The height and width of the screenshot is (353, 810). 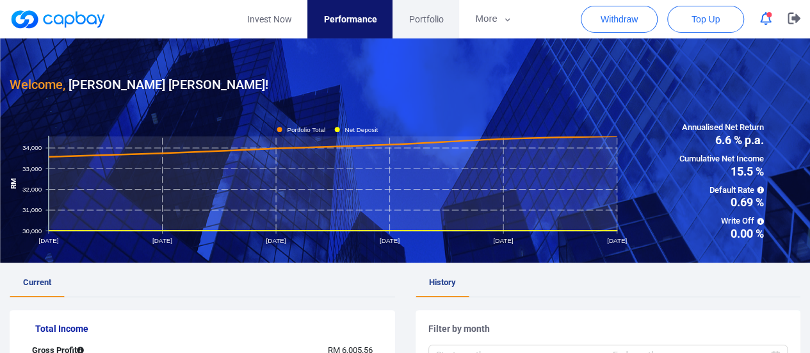 I want to click on button: Top Up, so click(x=706, y=19).